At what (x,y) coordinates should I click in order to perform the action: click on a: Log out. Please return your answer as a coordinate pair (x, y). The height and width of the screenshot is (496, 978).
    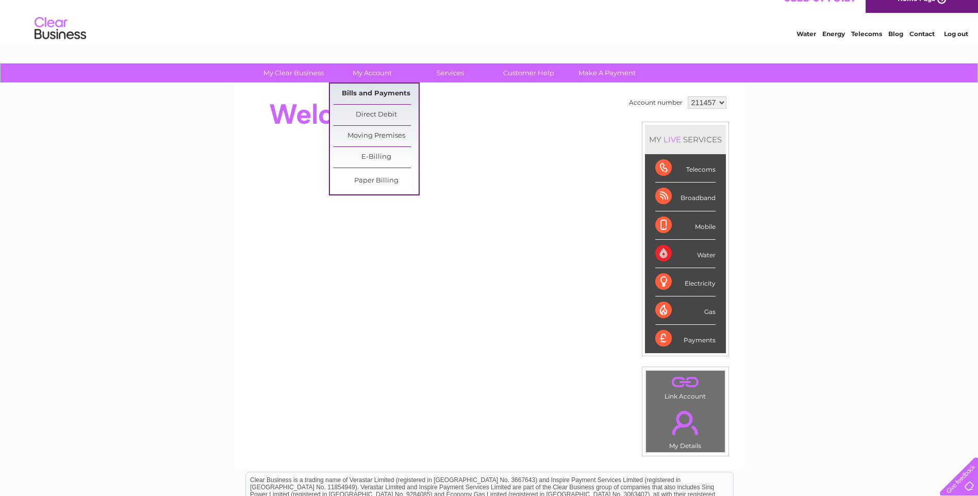
    Looking at the image, I should click on (956, 47).